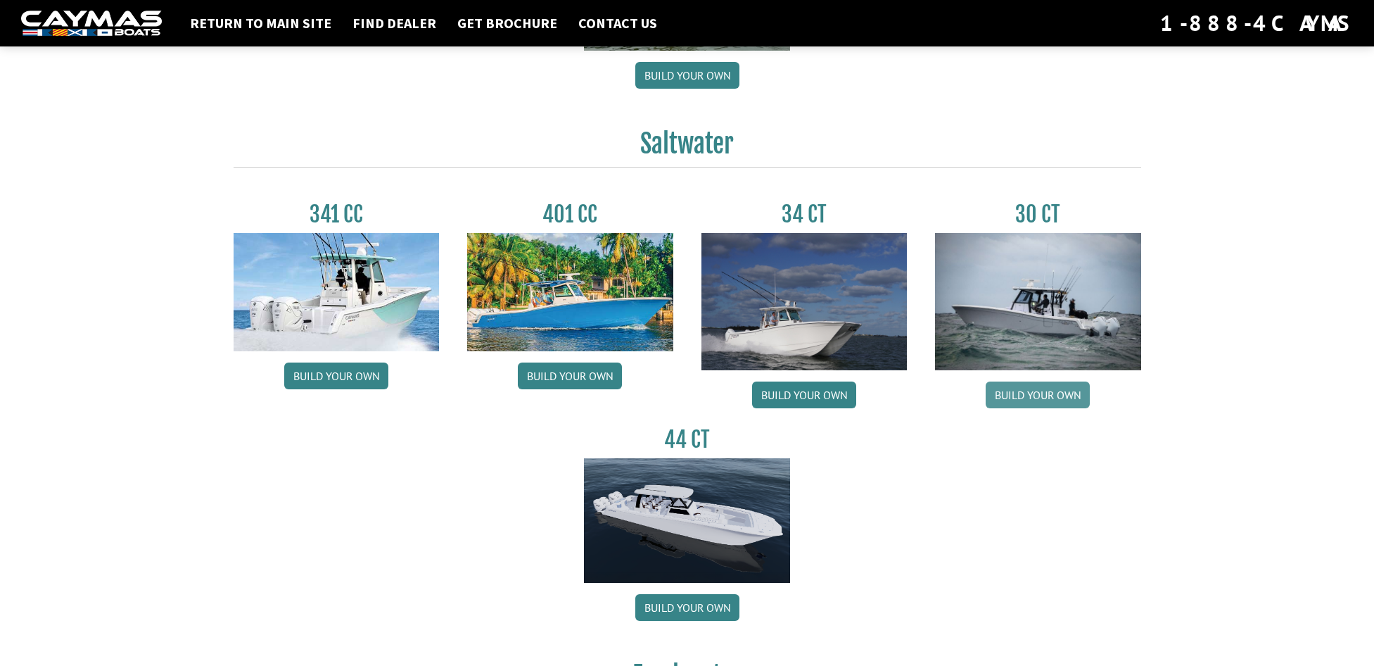 This screenshot has height=666, width=1374. Describe the element at coordinates (507, 23) in the screenshot. I see `a: Get Brochure` at that location.